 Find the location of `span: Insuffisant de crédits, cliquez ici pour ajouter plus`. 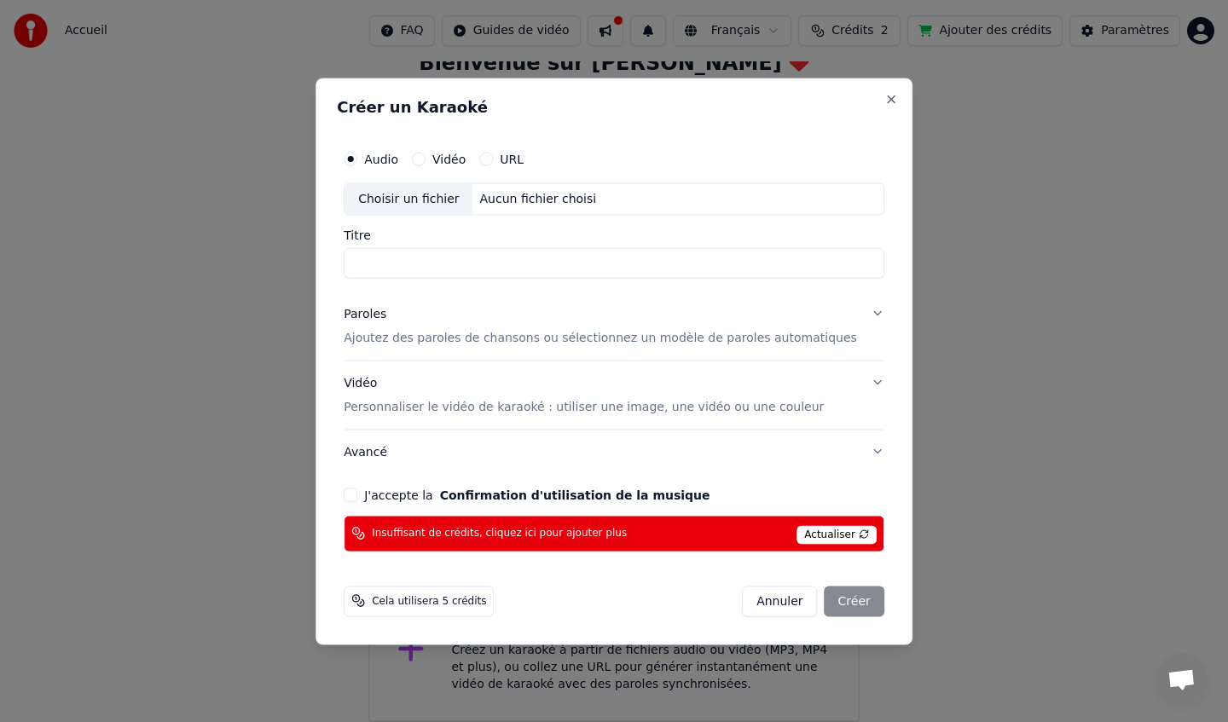

span: Insuffisant de crédits, cliquez ici pour ajouter plus is located at coordinates (499, 533).